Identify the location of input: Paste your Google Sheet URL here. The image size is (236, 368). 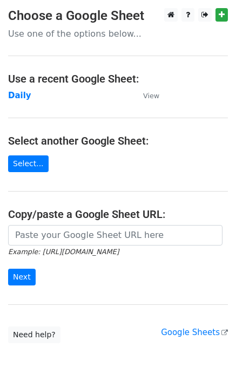
(115, 235).